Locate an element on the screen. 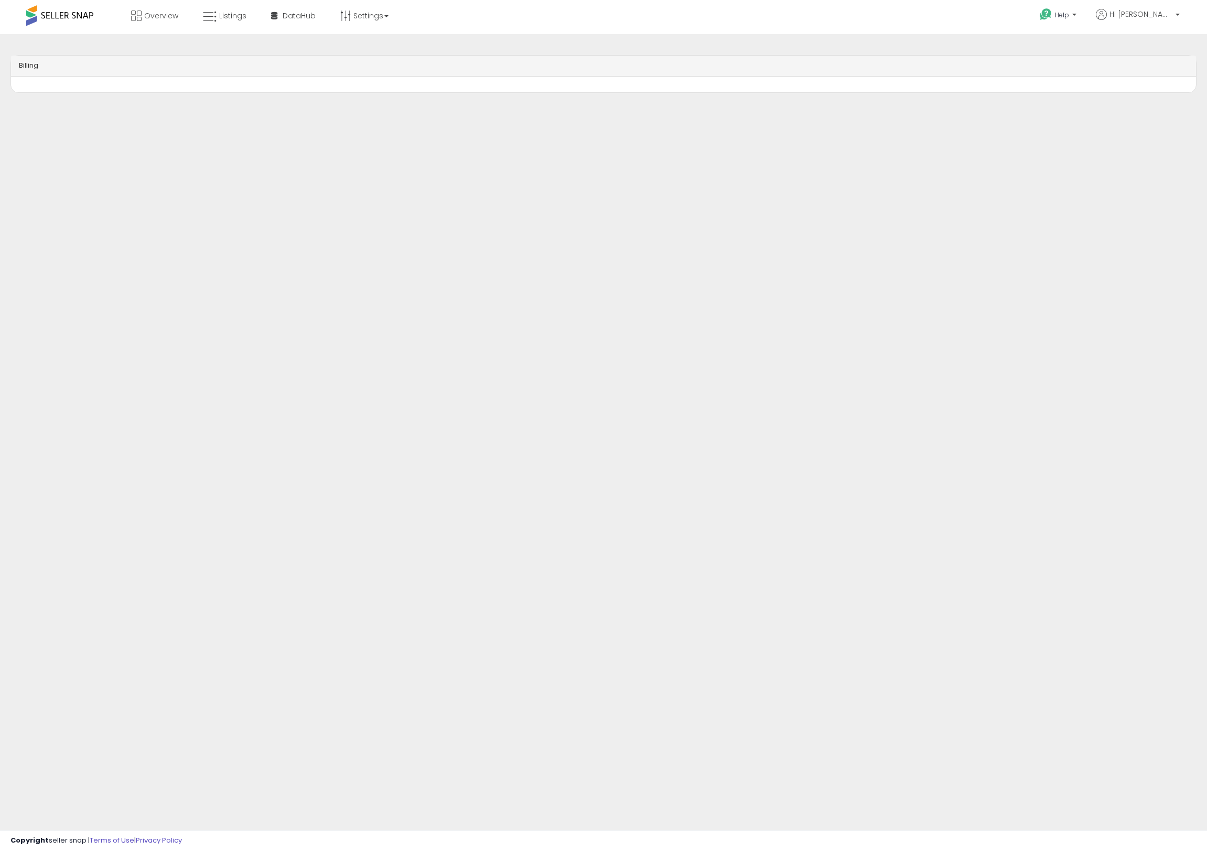  i: Get Help is located at coordinates (1046, 14).